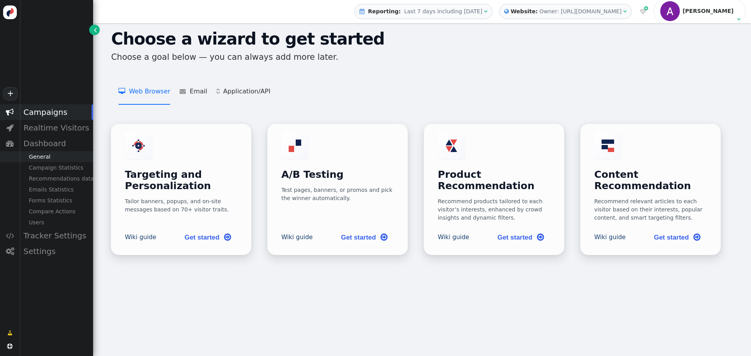 The height and width of the screenshot is (356, 751). Describe the element at coordinates (56, 201) in the screenshot. I see `div: Forms Statistics` at that location.